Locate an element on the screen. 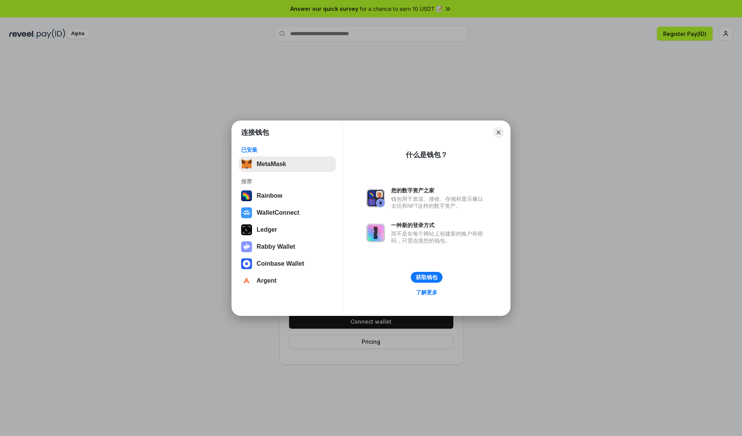 The height and width of the screenshot is (436, 742). div: WalletConnect is located at coordinates (278, 213).